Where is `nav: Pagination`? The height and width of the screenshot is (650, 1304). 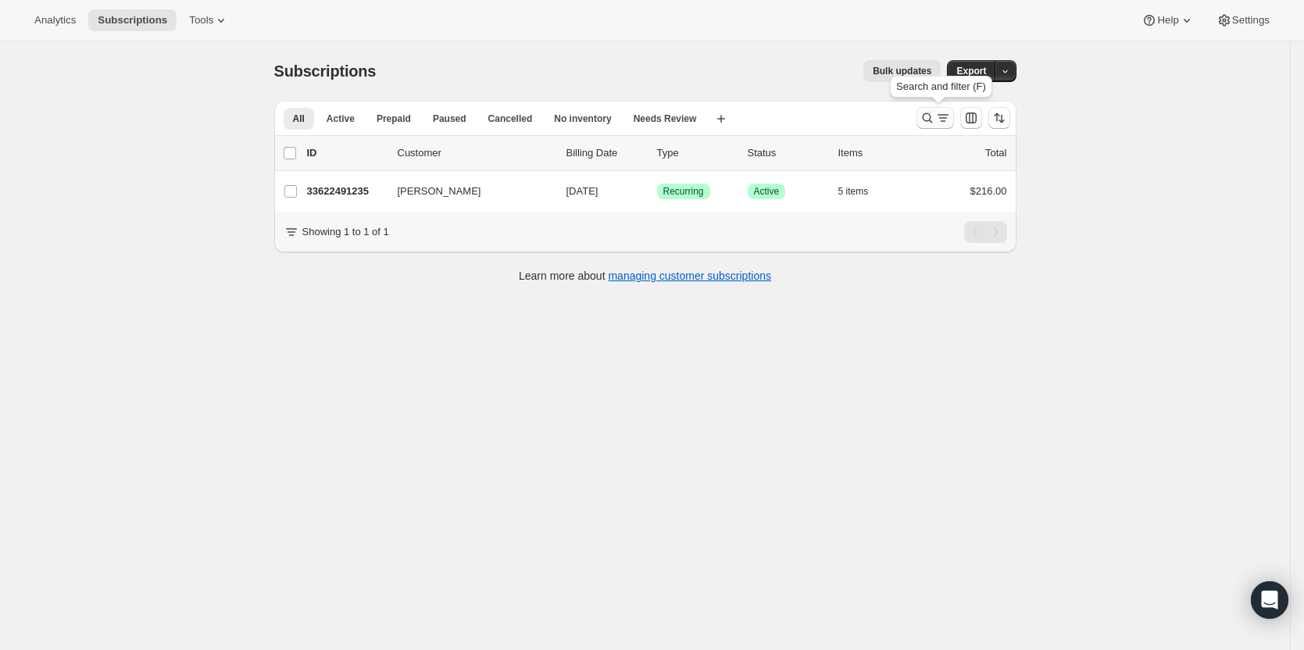
nav: Pagination is located at coordinates (985, 232).